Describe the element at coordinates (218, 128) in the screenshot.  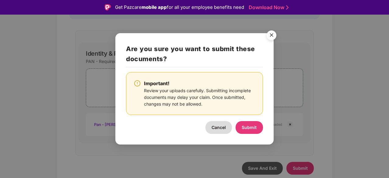
I see `button: Cancel` at that location.